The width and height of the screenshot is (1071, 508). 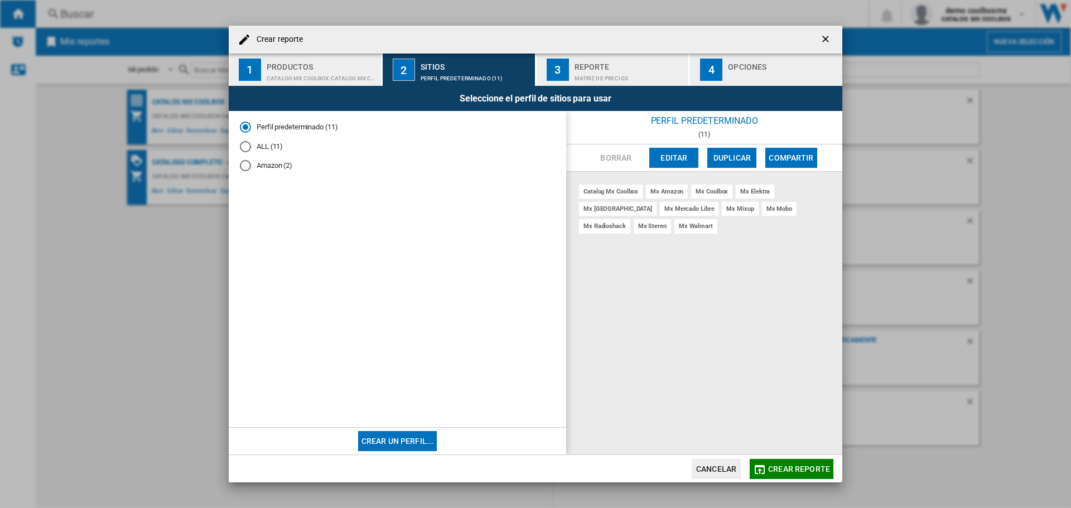 What do you see at coordinates (652, 226) in the screenshot?
I see `div: mx steren` at bounding box center [652, 226].